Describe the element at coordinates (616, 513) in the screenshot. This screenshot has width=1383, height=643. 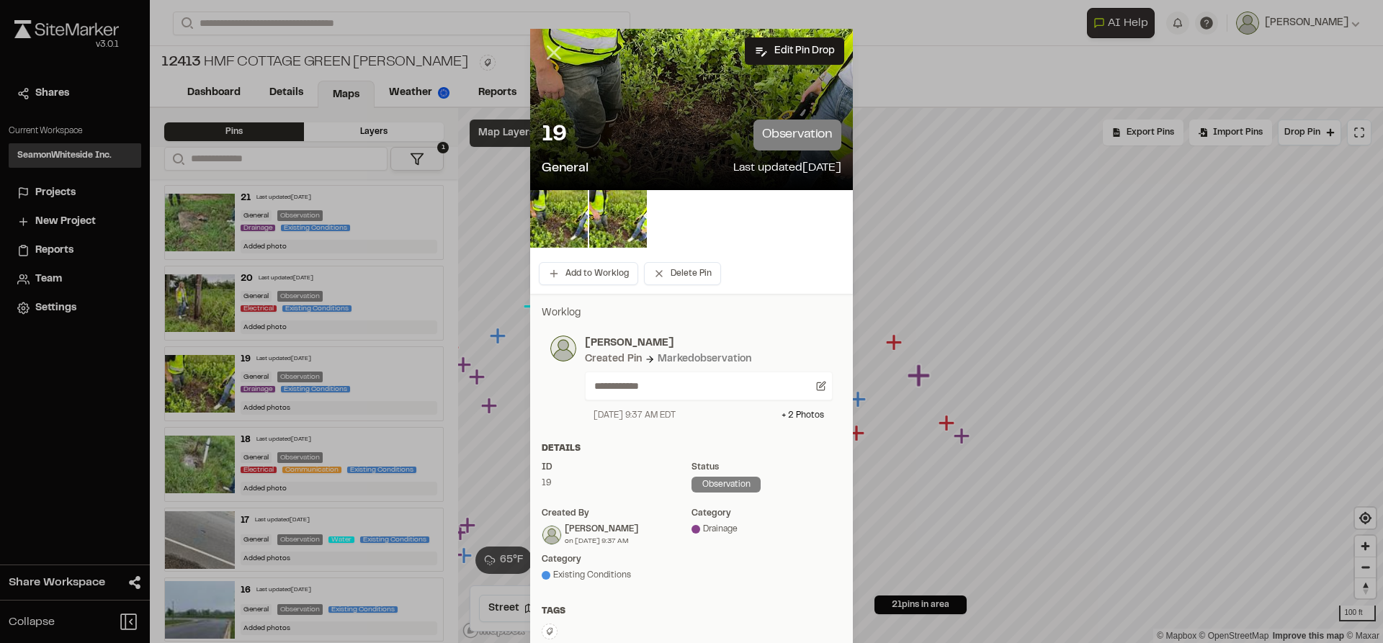
I see `div: Created by` at that location.